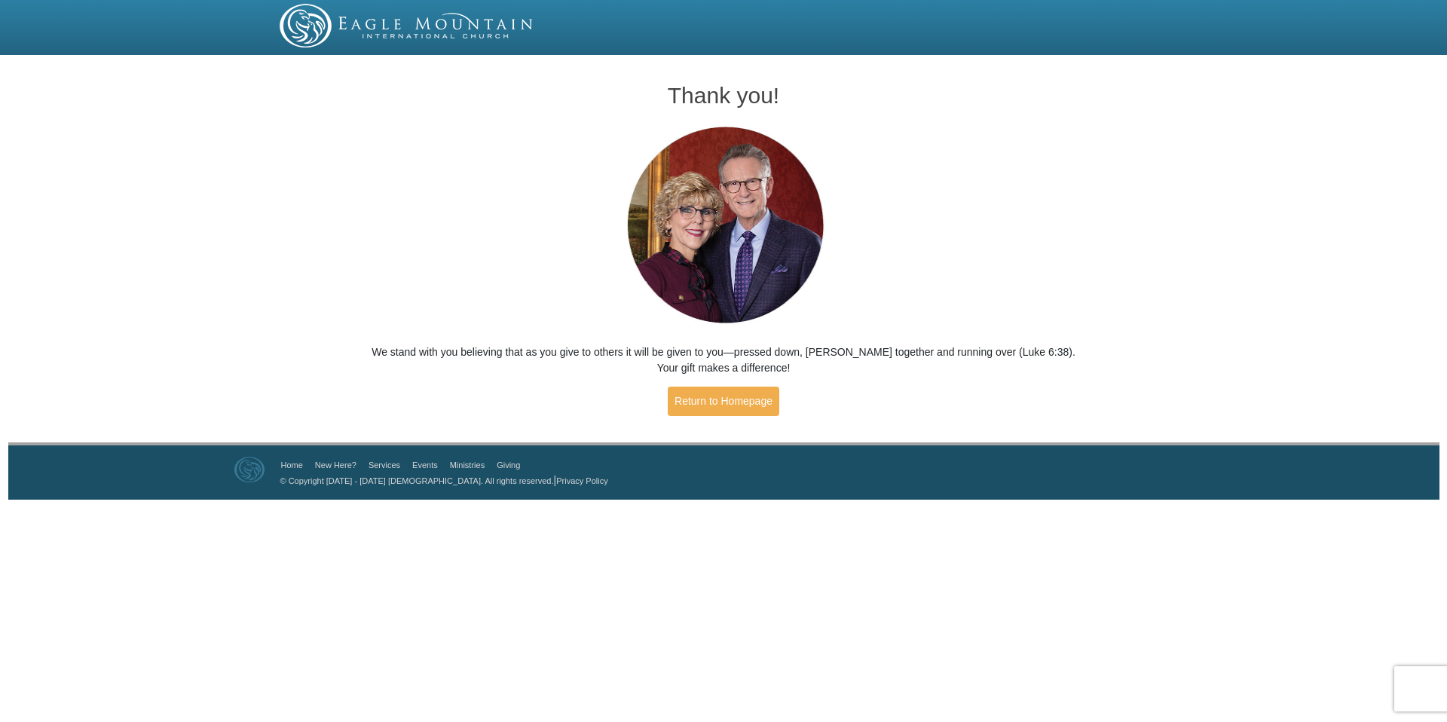 The height and width of the screenshot is (722, 1447). What do you see at coordinates (407, 26) in the screenshot?
I see `img: EMIC` at bounding box center [407, 26].